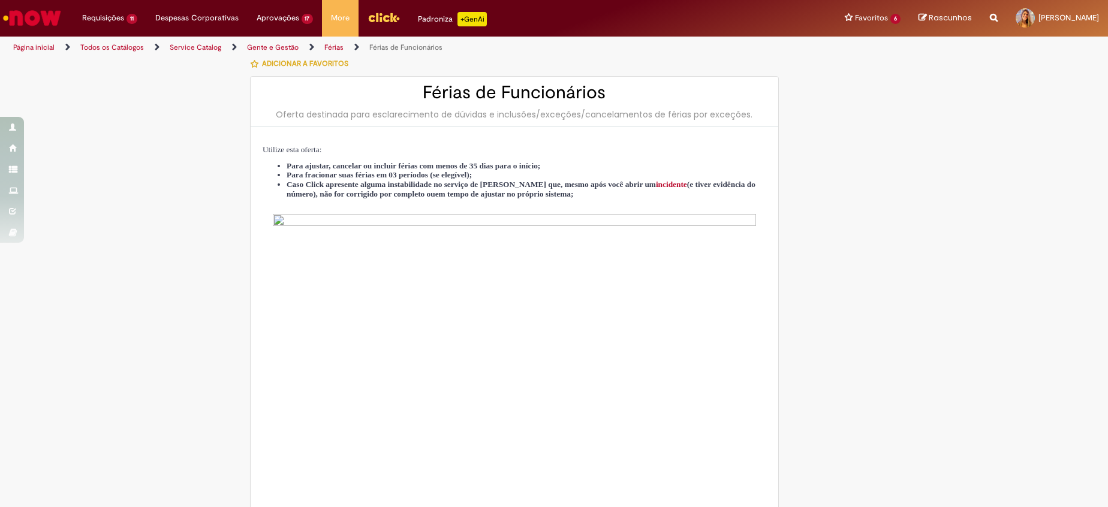 This screenshot has width=1108, height=507. Describe the element at coordinates (406, 47) in the screenshot. I see `a: Férias de Funcionários` at that location.